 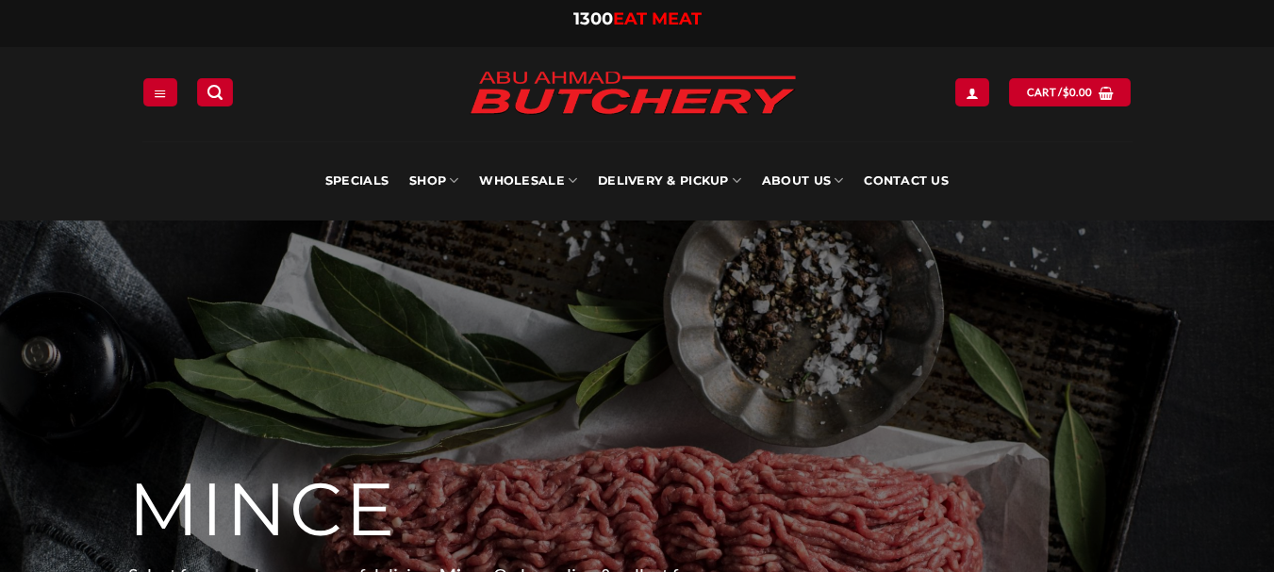 What do you see at coordinates (657, 19) in the screenshot?
I see `span: EAT MEAT` at bounding box center [657, 19].